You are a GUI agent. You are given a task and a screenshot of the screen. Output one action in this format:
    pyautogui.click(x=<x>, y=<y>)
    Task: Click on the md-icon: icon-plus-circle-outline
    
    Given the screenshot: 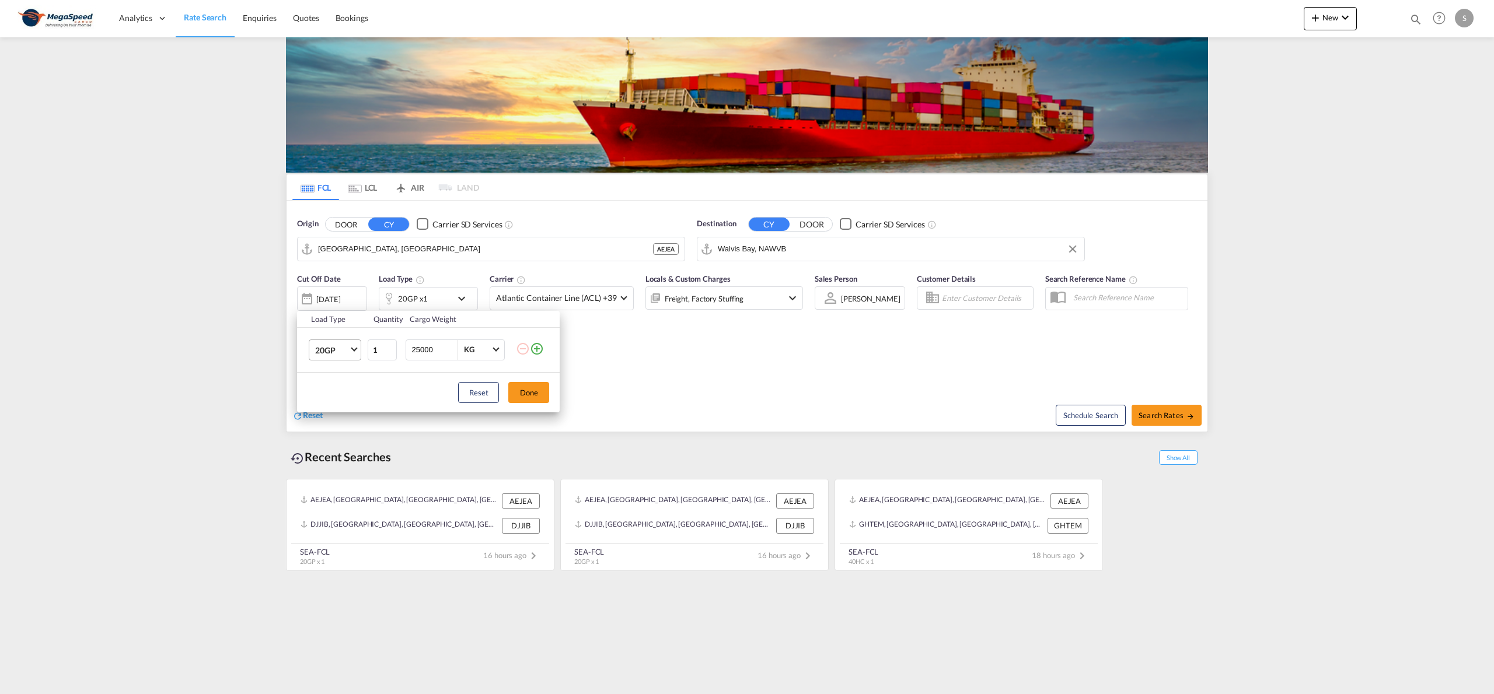 What is the action you would take?
    pyautogui.click(x=537, y=349)
    